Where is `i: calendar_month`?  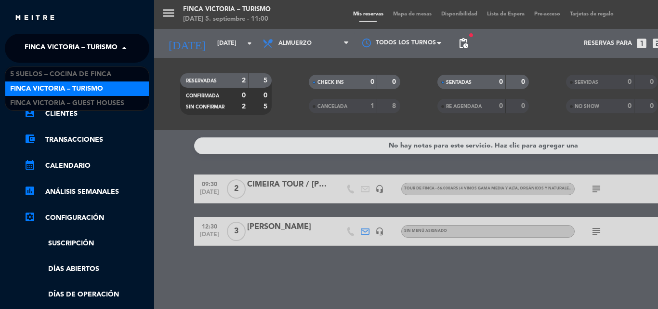
i: calendar_month is located at coordinates (30, 165).